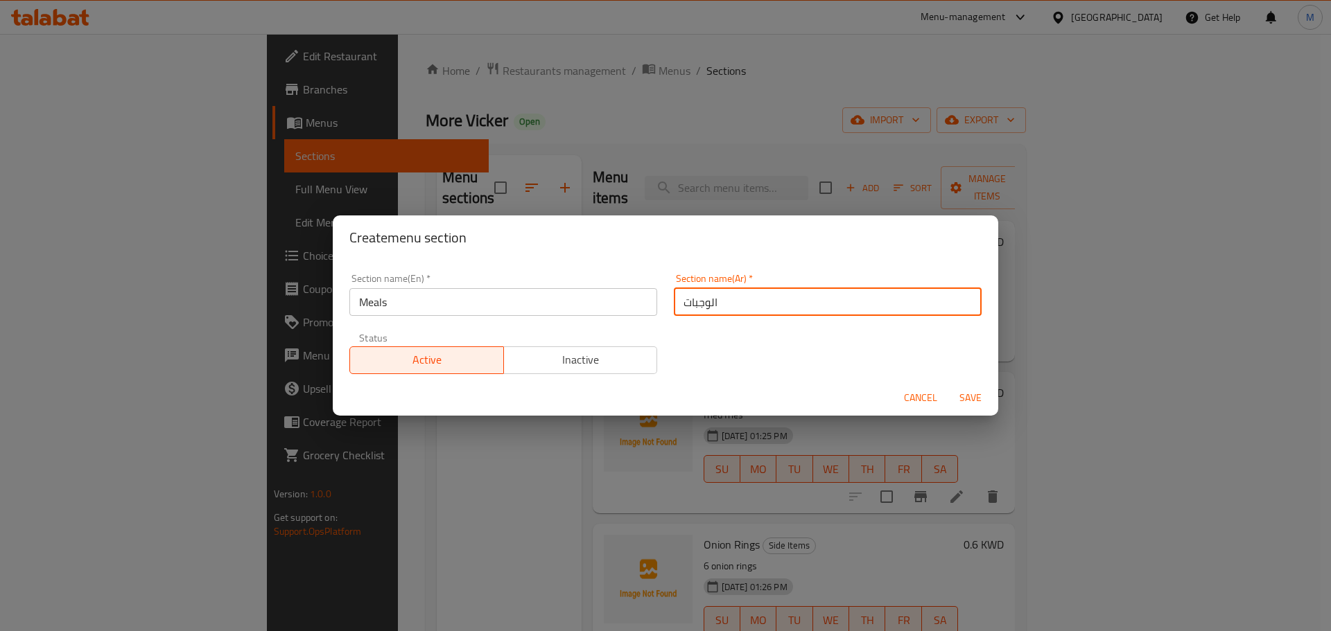  What do you see at coordinates (920, 398) in the screenshot?
I see `span: Cancel` at bounding box center [920, 398].